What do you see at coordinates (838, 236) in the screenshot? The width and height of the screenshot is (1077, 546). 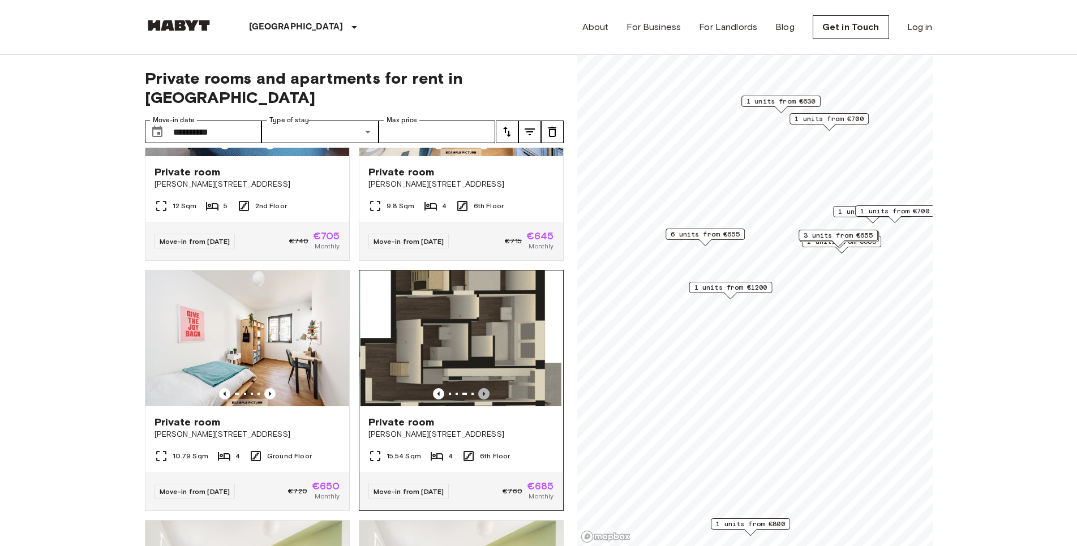 I see `span: 3 units from €655` at bounding box center [838, 236].